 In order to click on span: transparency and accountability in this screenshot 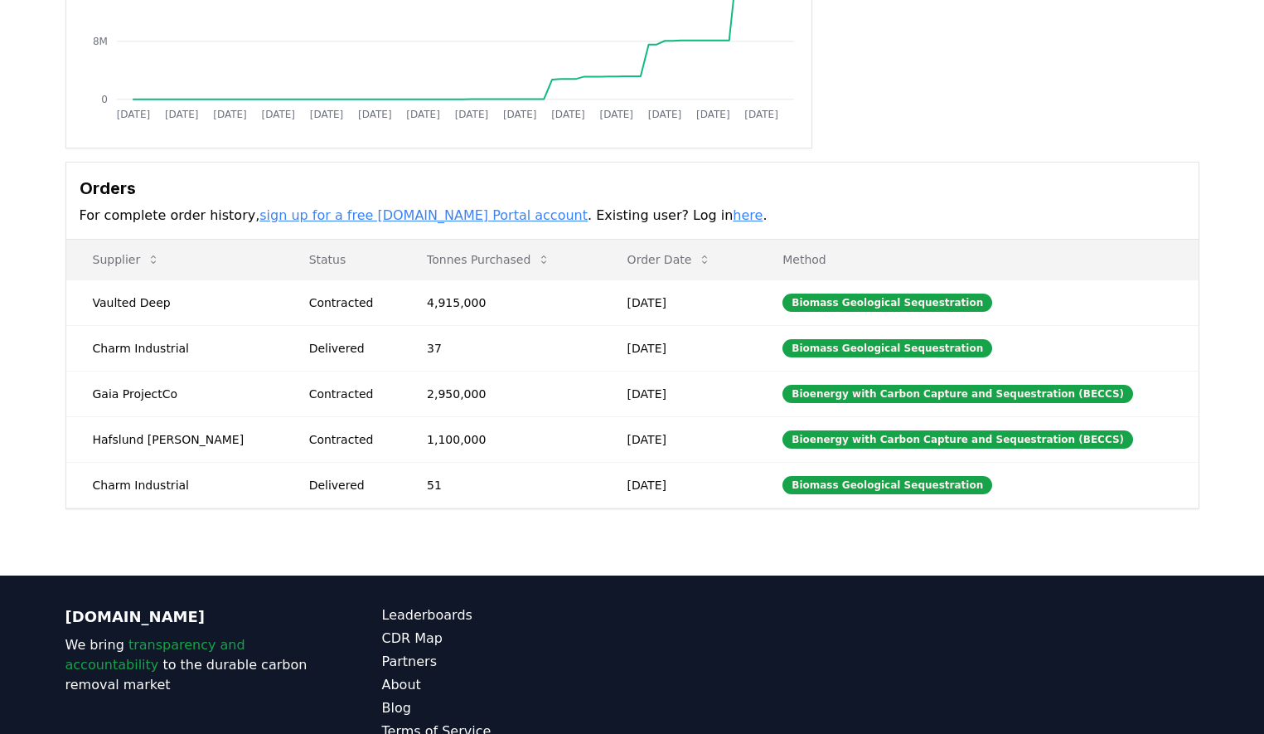, I will do `click(155, 654)`.